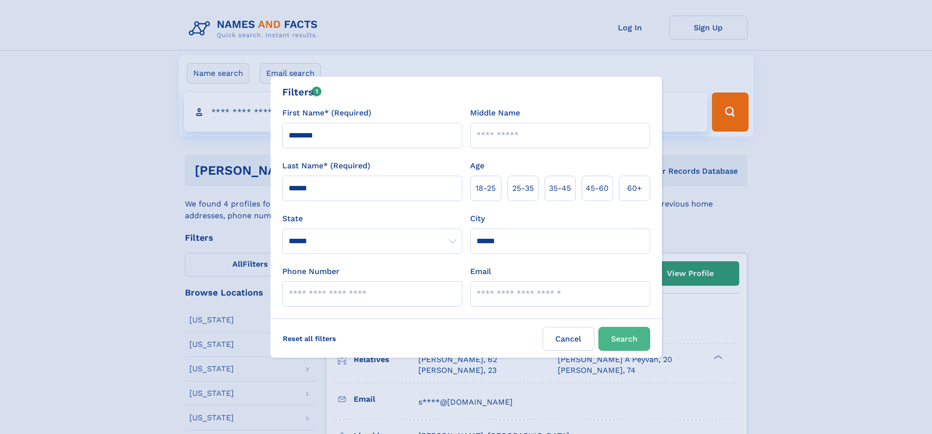  Describe the element at coordinates (634, 188) in the screenshot. I see `span: 60+` at that location.